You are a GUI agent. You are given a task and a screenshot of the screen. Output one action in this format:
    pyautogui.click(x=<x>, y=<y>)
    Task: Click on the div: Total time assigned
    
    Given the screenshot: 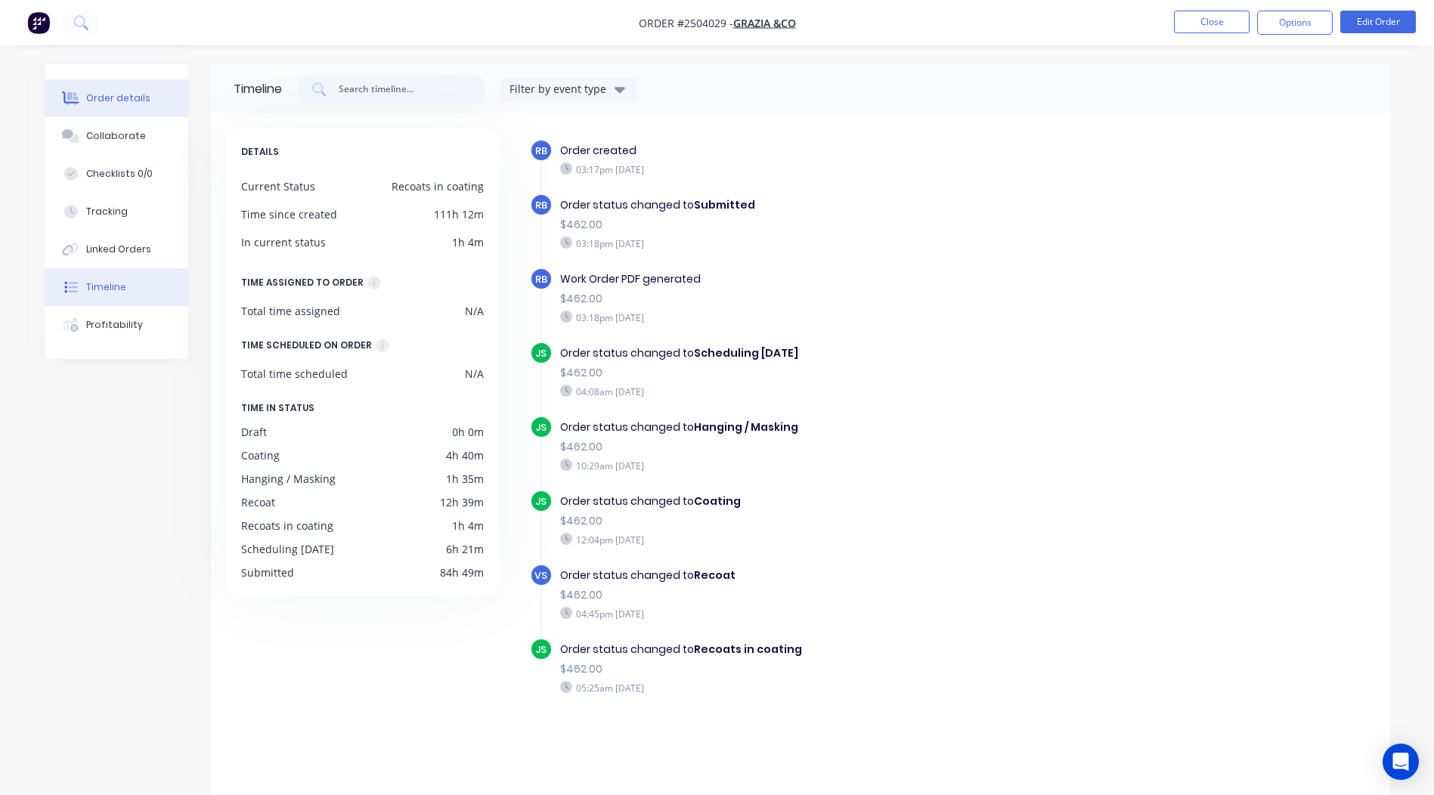 What is the action you would take?
    pyautogui.click(x=290, y=311)
    